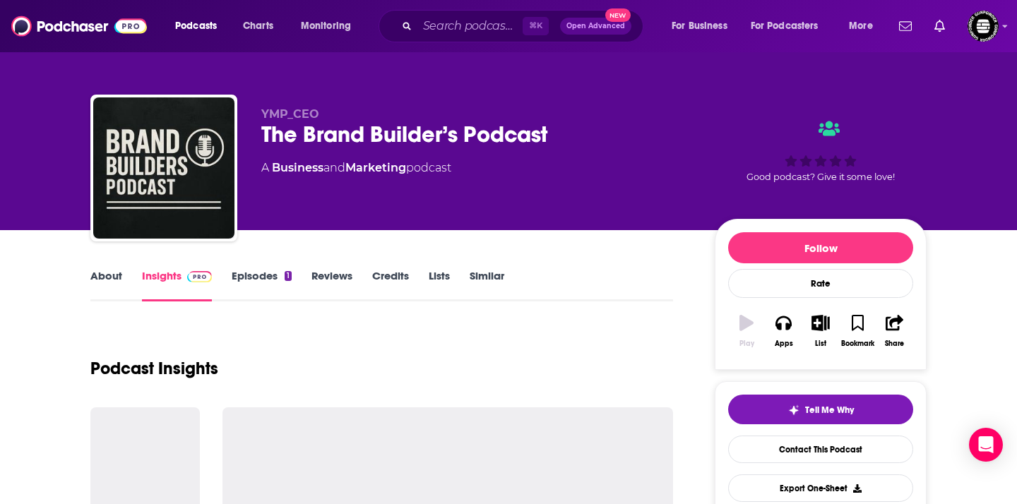 This screenshot has height=504, width=1017. What do you see at coordinates (199, 277) in the screenshot?
I see `img: Podchaser Pro` at bounding box center [199, 277].